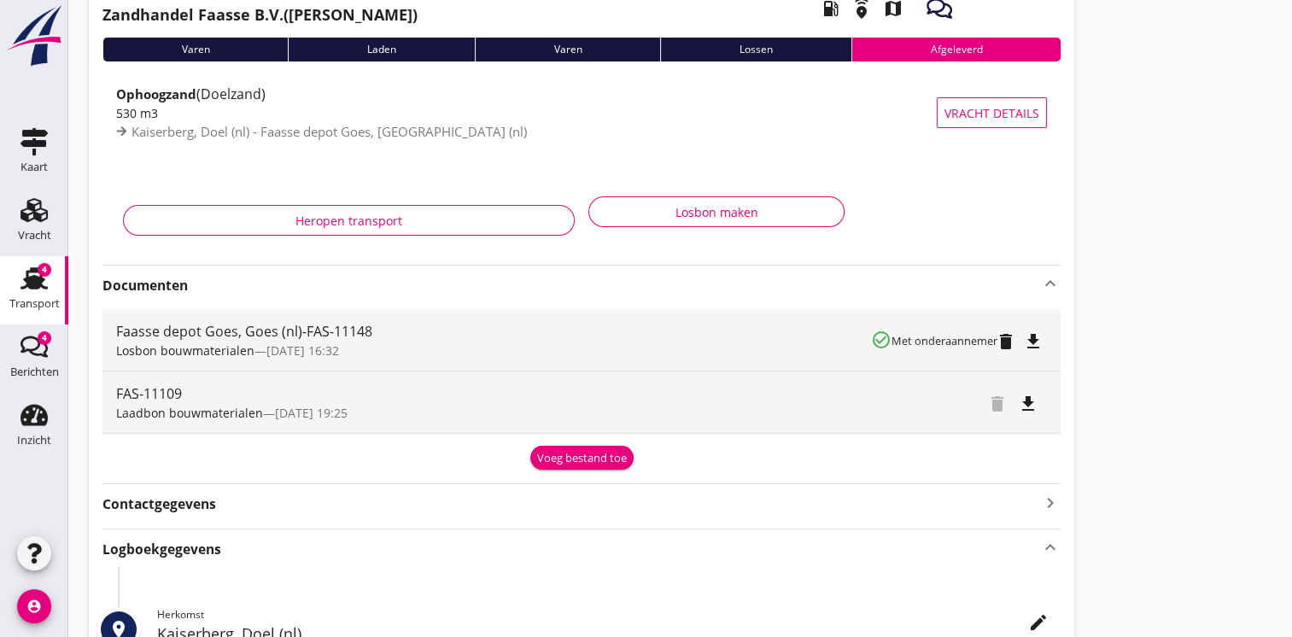 This screenshot has width=1292, height=637. I want to click on span: Vracht details, so click(991, 113).